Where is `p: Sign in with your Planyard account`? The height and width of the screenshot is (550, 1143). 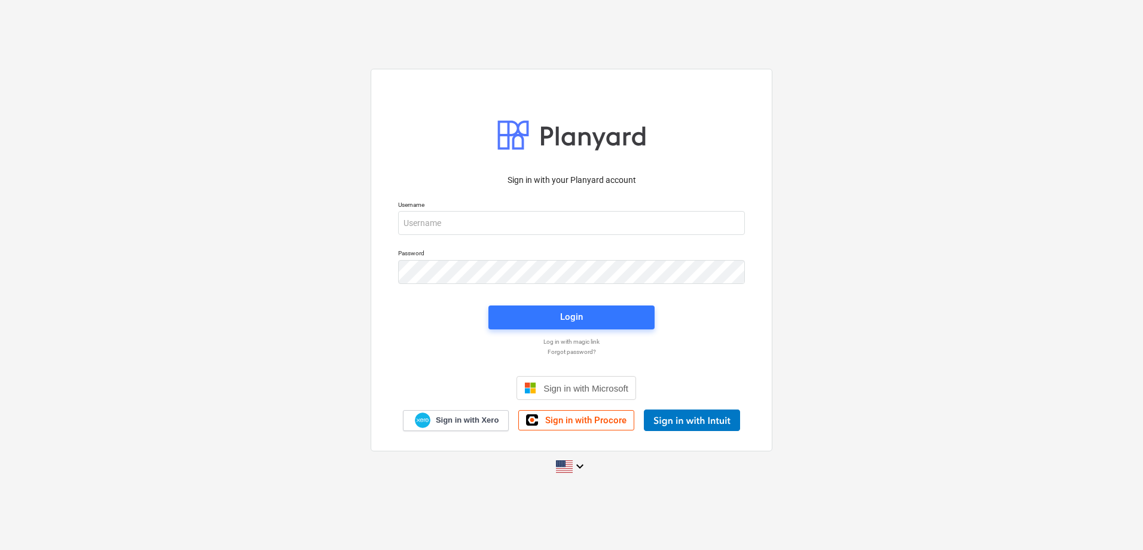
p: Sign in with your Planyard account is located at coordinates (572, 180).